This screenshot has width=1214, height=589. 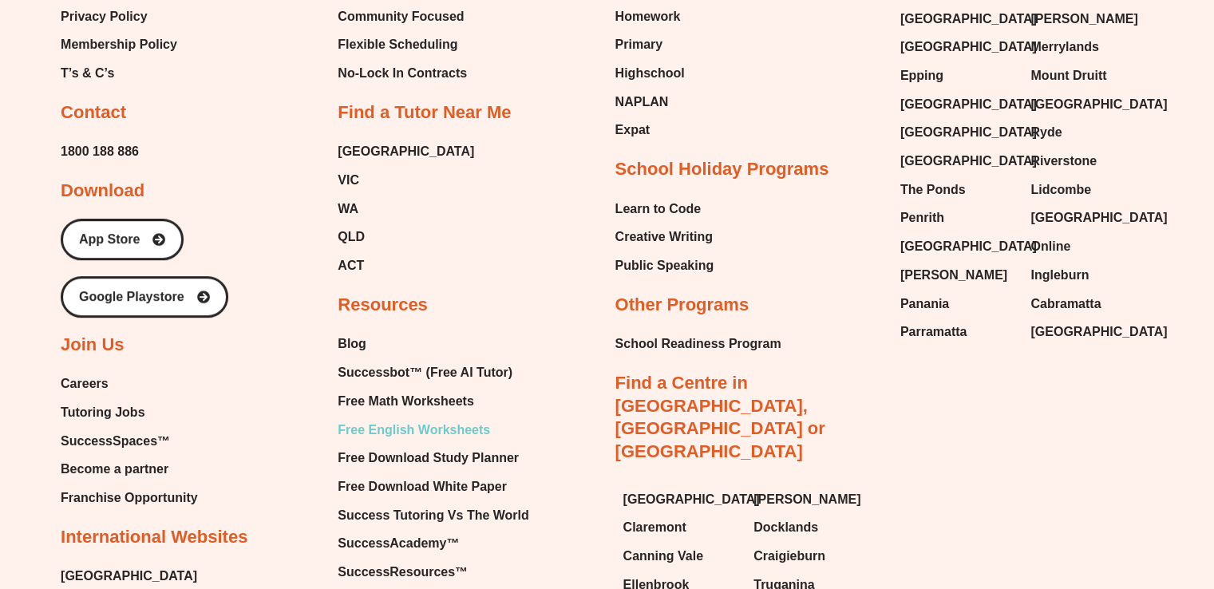 What do you see at coordinates (922, 218) in the screenshot?
I see `span: Penrith` at bounding box center [922, 218].